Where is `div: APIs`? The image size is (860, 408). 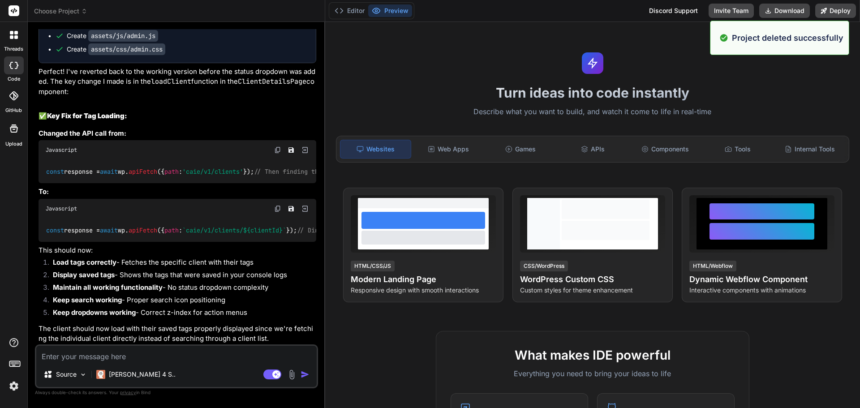
div: APIs is located at coordinates (593, 149).